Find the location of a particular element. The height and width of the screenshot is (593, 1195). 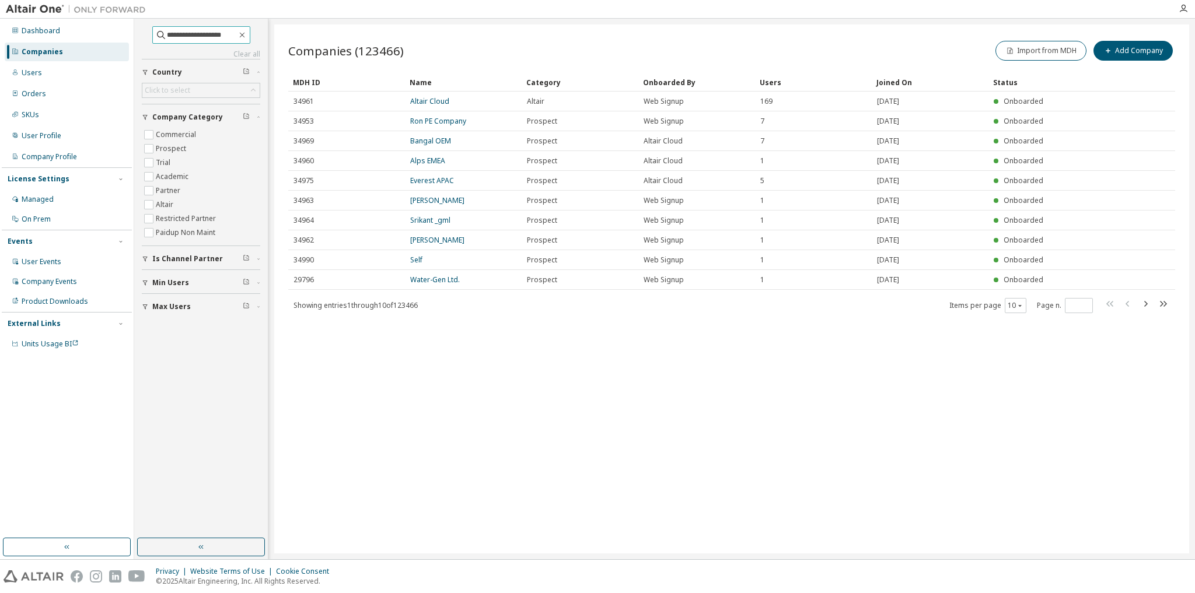

button: Import from MDH is located at coordinates (1041, 51).